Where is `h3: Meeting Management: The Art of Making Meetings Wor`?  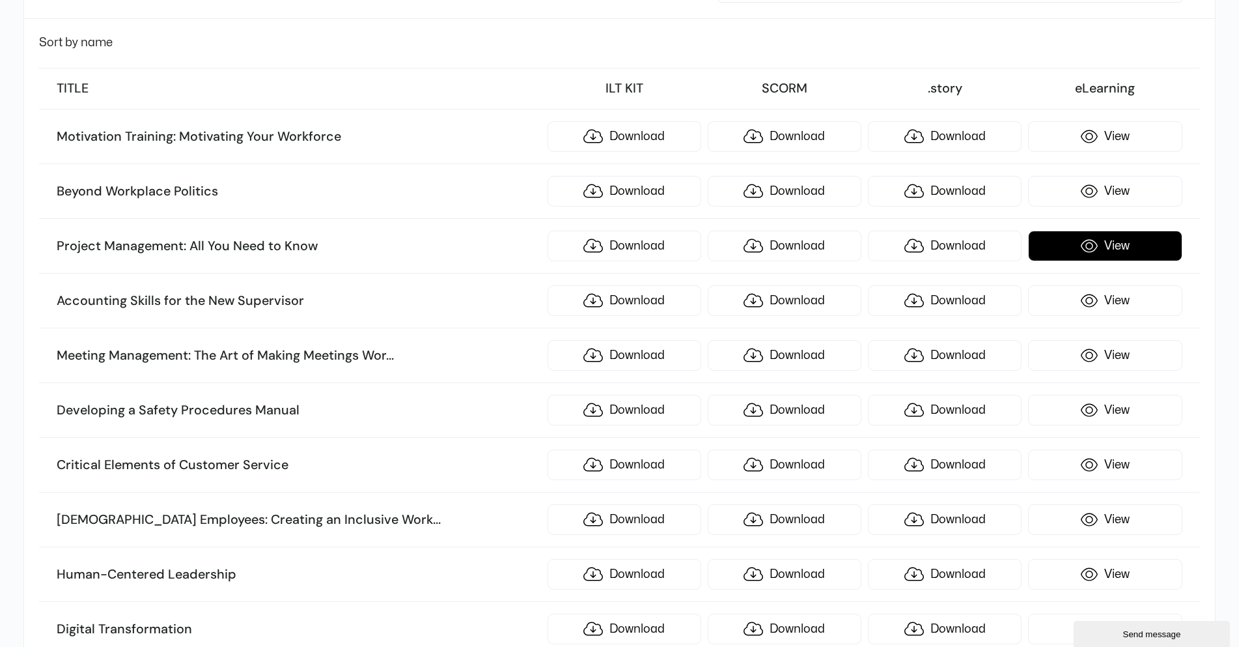 h3: Meeting Management: The Art of Making Meetings Wor is located at coordinates (298, 355).